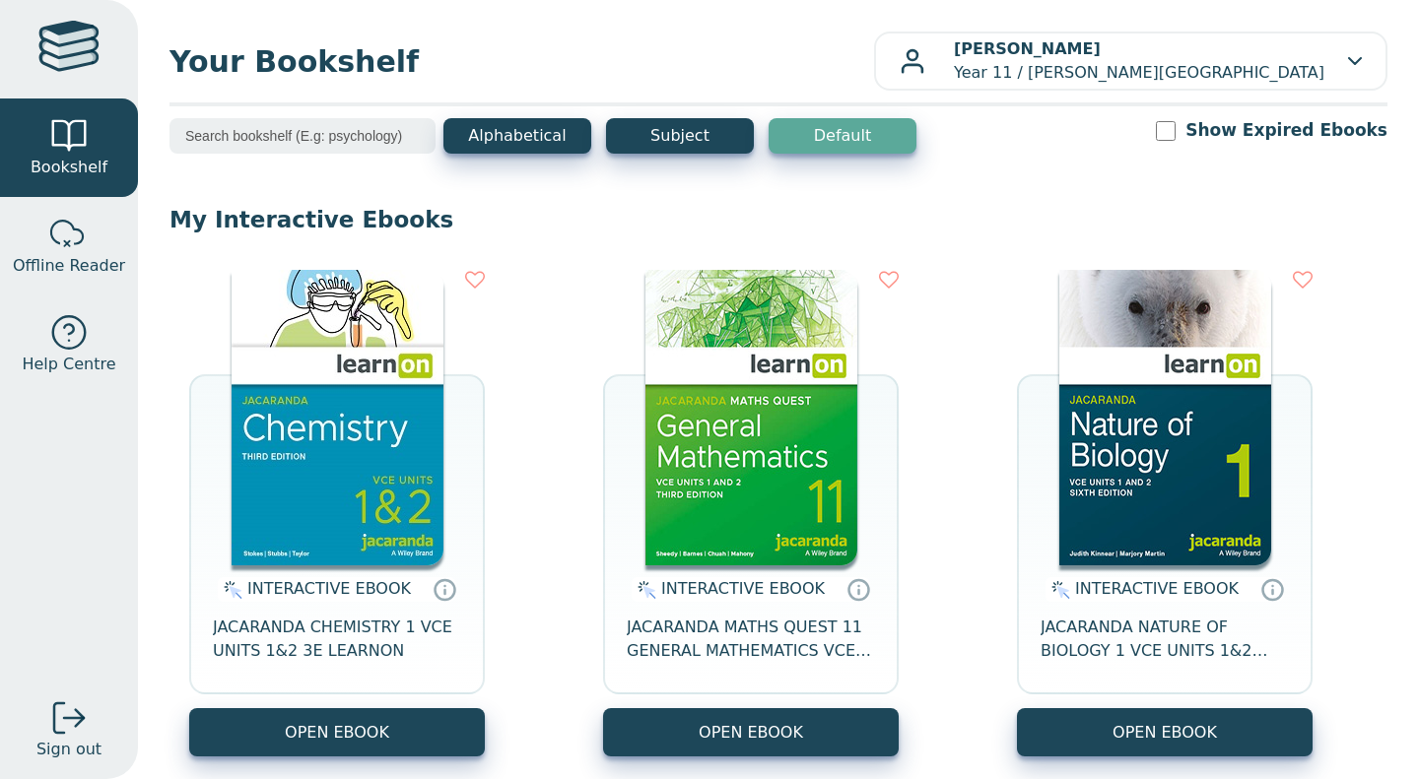 Image resolution: width=1419 pixels, height=779 pixels. What do you see at coordinates (521, 61) in the screenshot?
I see `span: Your Bookshelf` at bounding box center [521, 61].